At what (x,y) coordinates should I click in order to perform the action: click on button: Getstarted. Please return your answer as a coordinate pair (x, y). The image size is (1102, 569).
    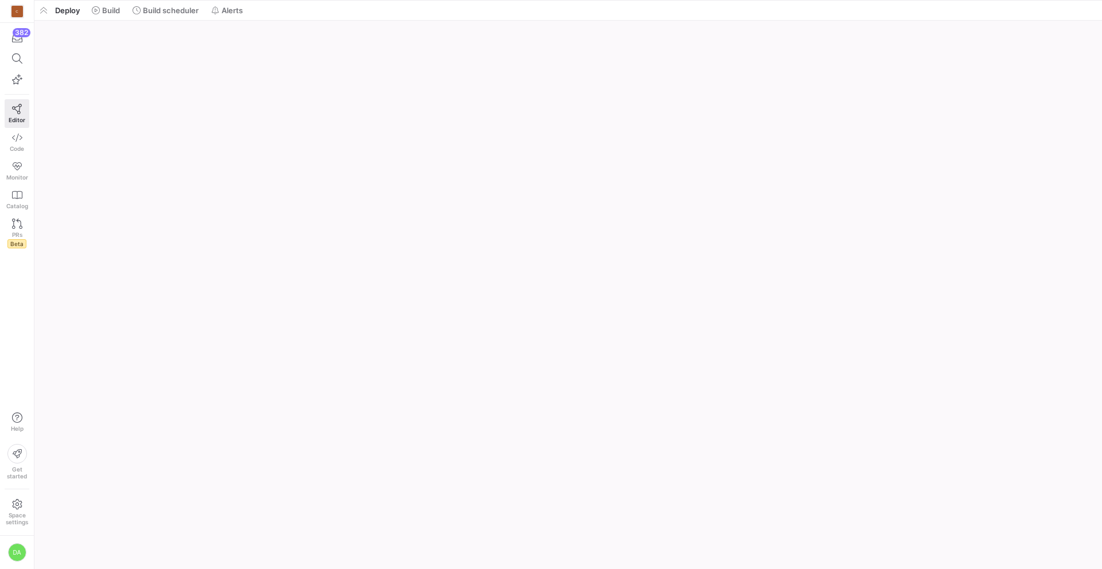
    Looking at the image, I should click on (17, 462).